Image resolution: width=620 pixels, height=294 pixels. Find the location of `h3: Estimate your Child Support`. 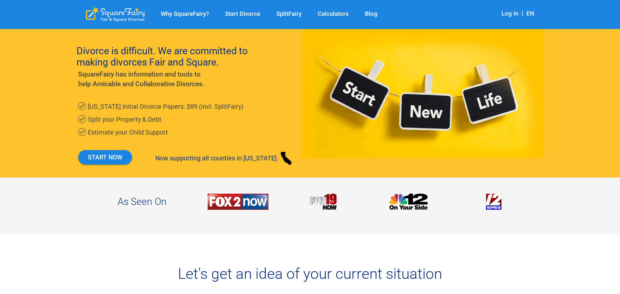

h3: Estimate your Child Support is located at coordinates (172, 132).